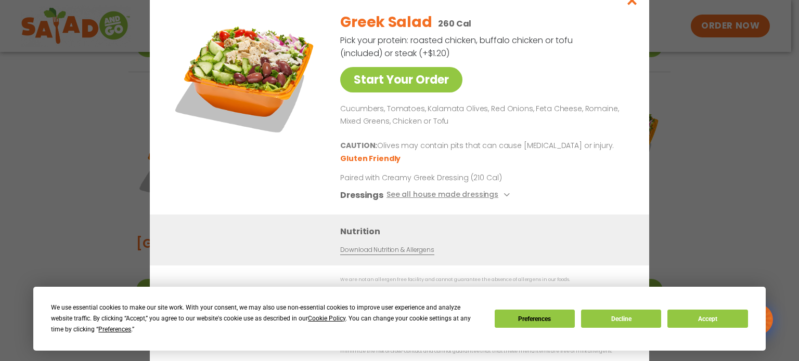 The image size is (799, 361). Describe the element at coordinates (401, 80) in the screenshot. I see `a: Start Your Order` at that location.